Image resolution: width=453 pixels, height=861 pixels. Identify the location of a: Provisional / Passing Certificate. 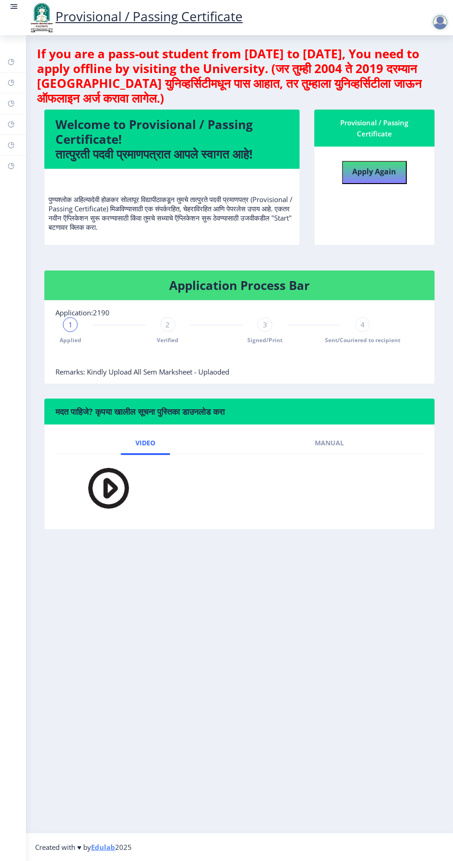
(135, 16).